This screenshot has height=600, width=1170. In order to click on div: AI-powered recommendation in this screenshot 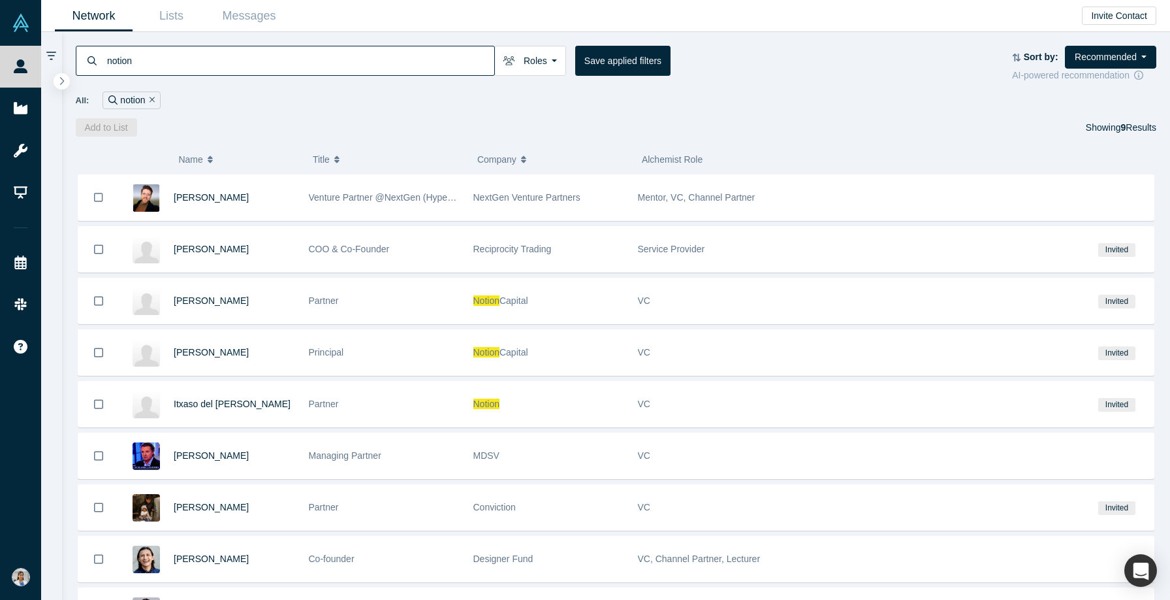, I will do `click(1084, 75)`.